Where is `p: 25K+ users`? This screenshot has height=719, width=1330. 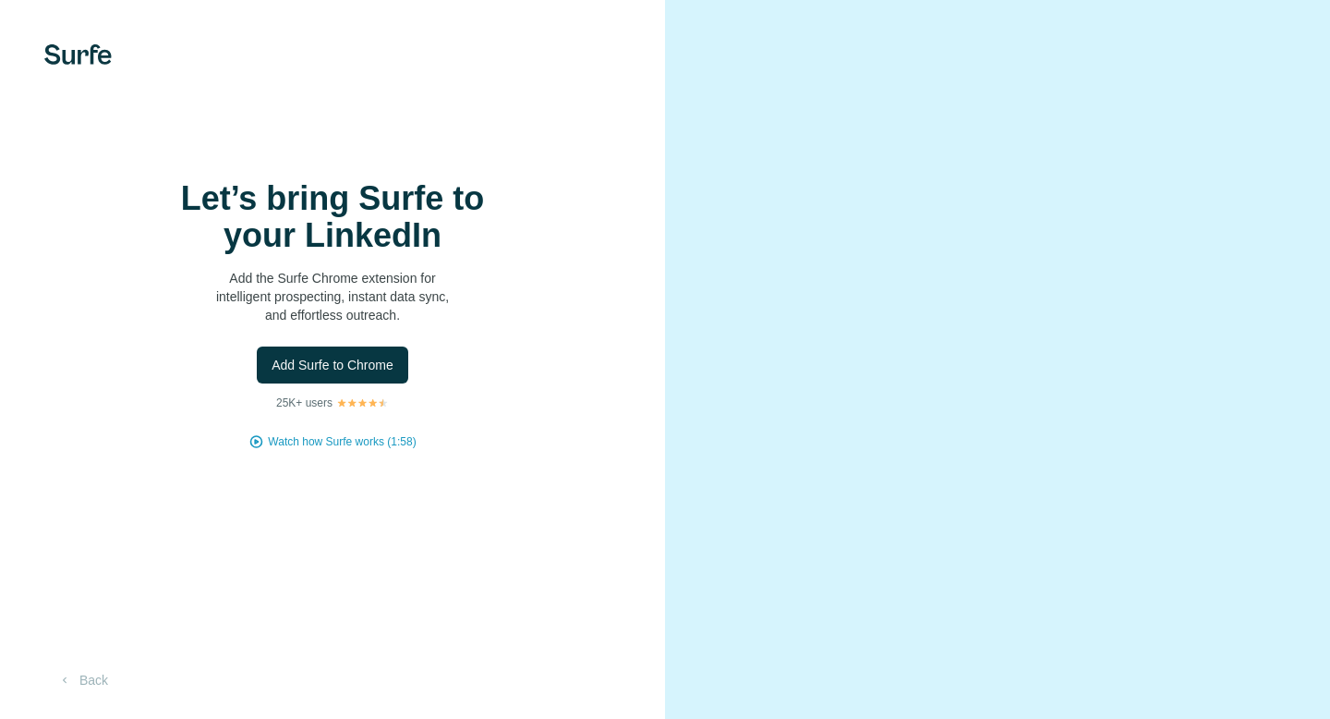 p: 25K+ users is located at coordinates (304, 403).